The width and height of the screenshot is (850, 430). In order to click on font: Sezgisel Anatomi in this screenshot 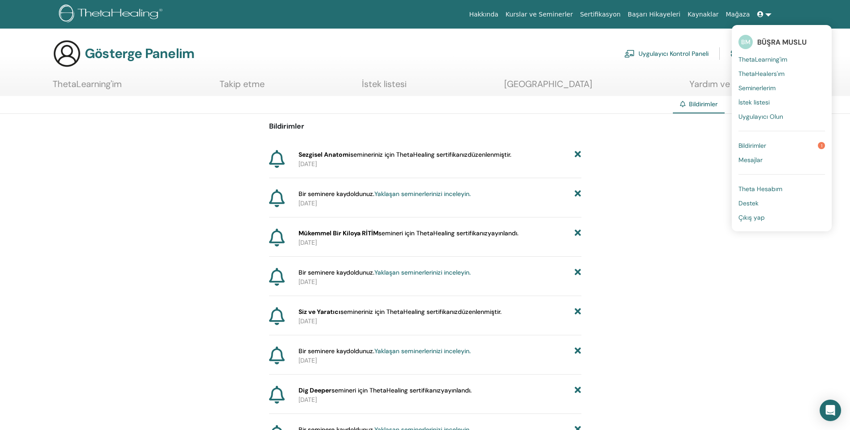, I will do `click(324, 154)`.